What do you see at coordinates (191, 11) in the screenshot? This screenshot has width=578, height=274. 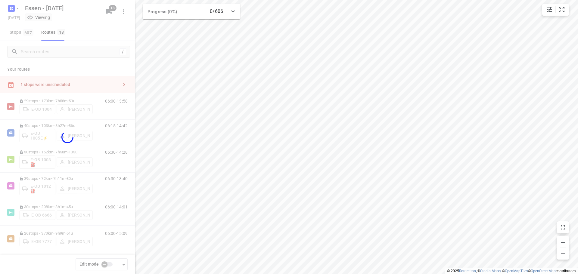 I see `div: Progress (0%)0/606` at bounding box center [191, 11].